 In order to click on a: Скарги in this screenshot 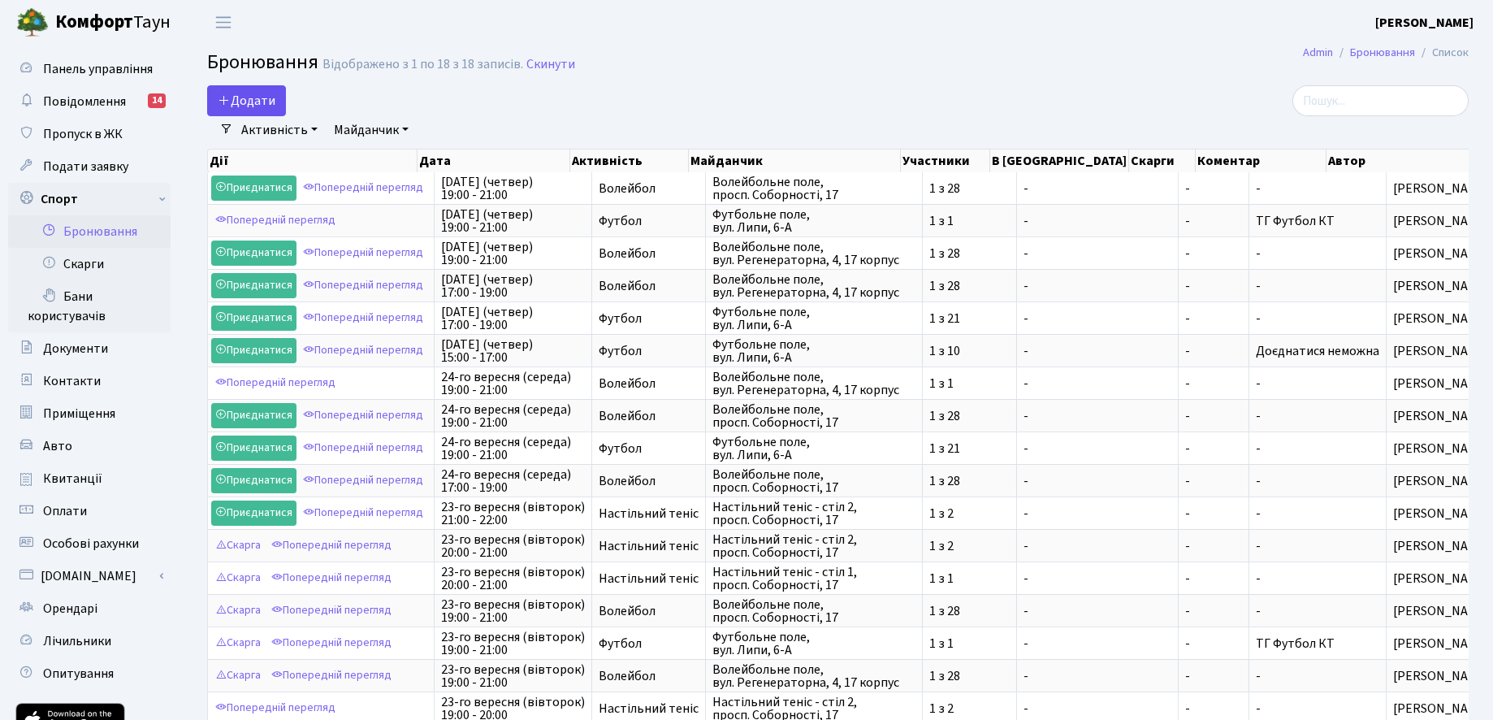, I will do `click(89, 264)`.